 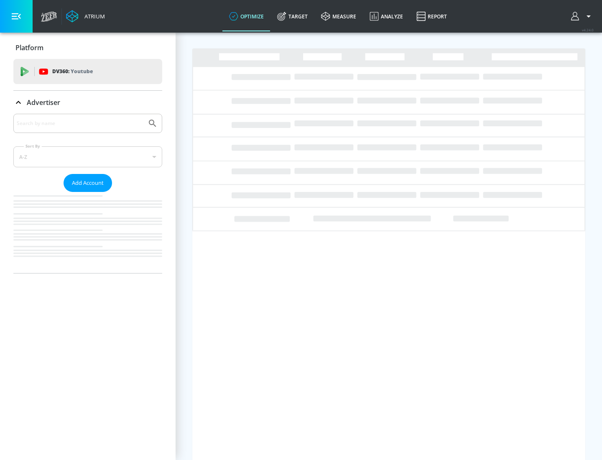 What do you see at coordinates (88, 157) in the screenshot?
I see `div: A-Z` at bounding box center [88, 157].